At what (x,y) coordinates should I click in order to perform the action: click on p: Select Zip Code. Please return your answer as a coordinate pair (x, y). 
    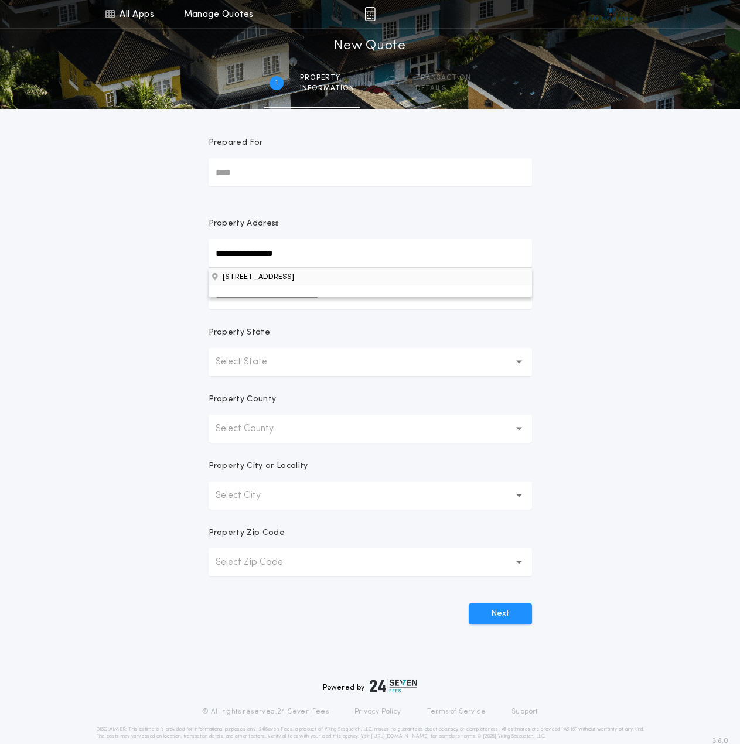
    Looking at the image, I should click on (258, 562).